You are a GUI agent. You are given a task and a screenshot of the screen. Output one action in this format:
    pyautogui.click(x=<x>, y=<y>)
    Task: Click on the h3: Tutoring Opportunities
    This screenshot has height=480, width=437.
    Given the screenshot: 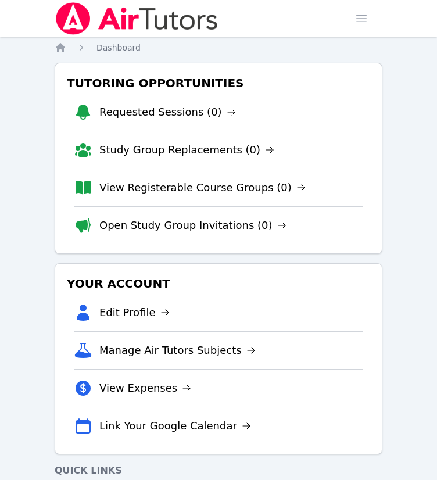 What is the action you would take?
    pyautogui.click(x=218, y=83)
    